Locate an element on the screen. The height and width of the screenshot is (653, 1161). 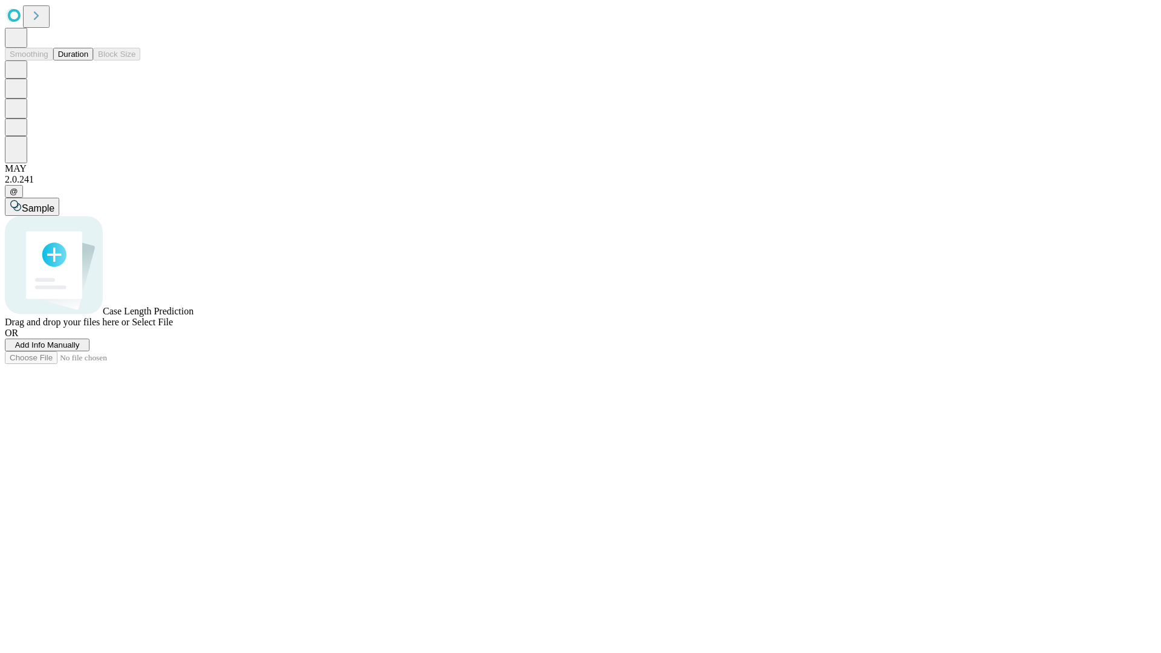
span: Select File is located at coordinates (152, 322).